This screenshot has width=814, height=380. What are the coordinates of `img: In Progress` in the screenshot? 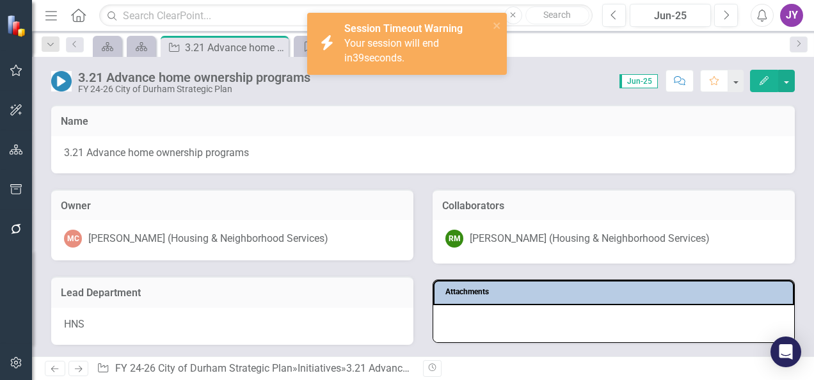 It's located at (61, 81).